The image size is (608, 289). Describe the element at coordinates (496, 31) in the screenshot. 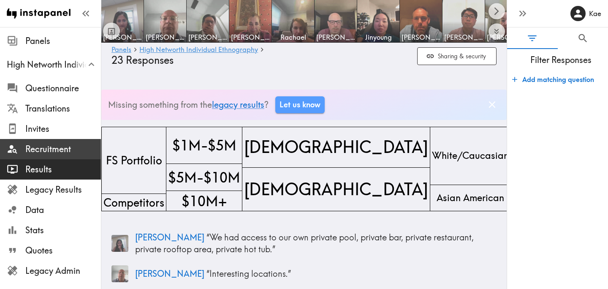

I see `button: Expand to show all items` at that location.